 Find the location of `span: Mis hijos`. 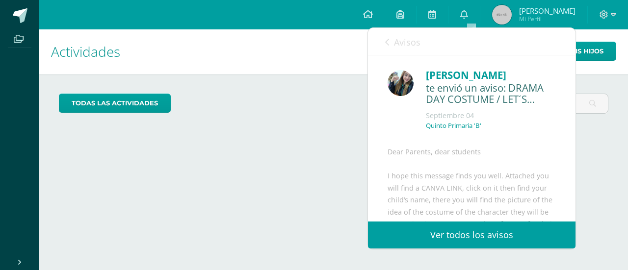

span: Mis hijos is located at coordinates (587, 51).